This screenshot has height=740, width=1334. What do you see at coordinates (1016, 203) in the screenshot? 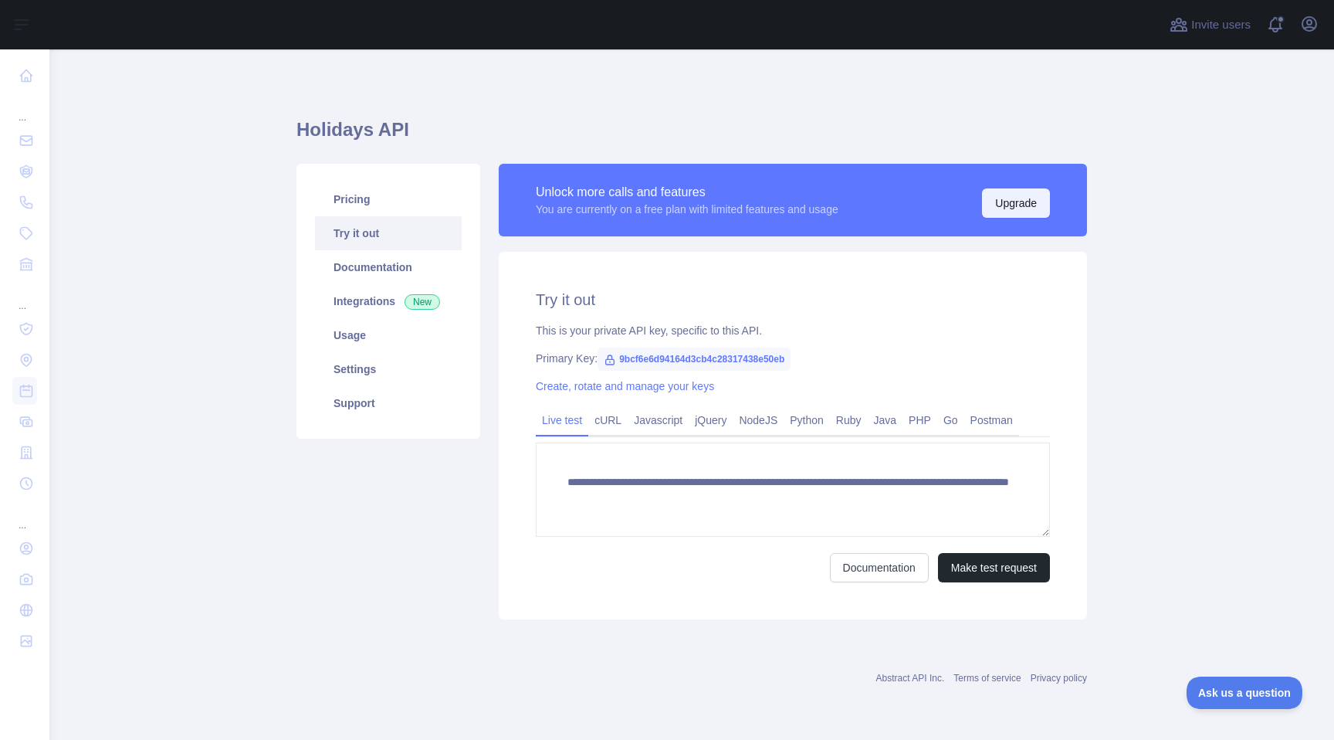
I see `button: Upgrade` at bounding box center [1016, 203].